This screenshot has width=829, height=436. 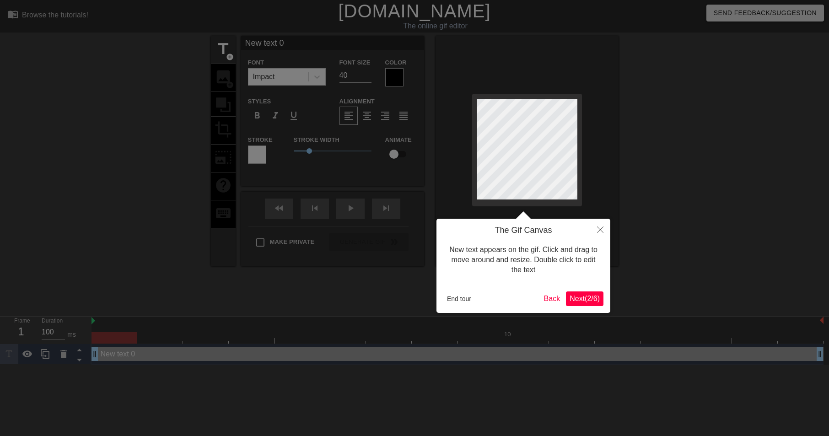 What do you see at coordinates (523, 231) in the screenshot?
I see `h4: The Gif Canvas` at bounding box center [523, 231].